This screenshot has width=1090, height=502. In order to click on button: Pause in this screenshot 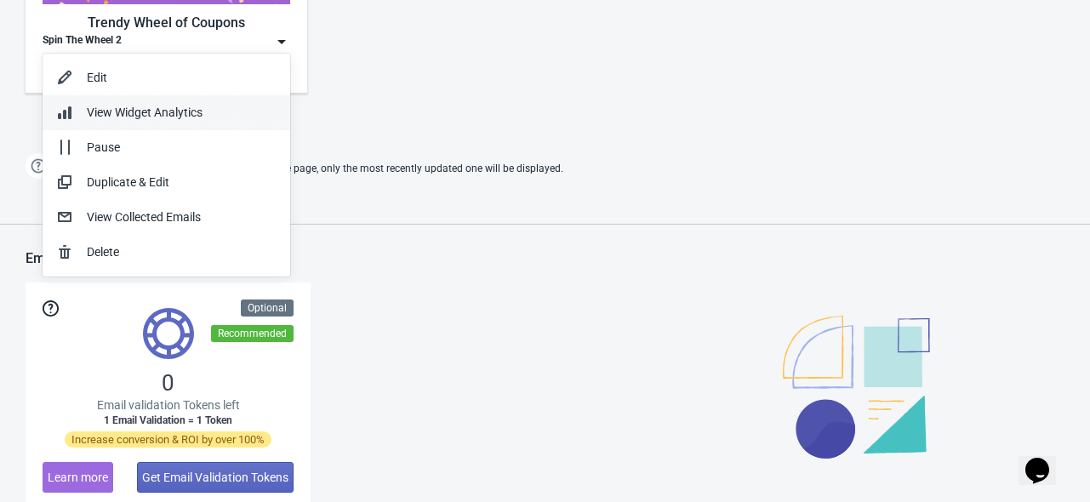, I will do `click(166, 147)`.